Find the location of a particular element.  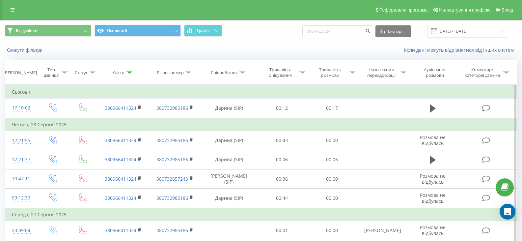

a: Коли дані можуть відрізнятися вiд інших систем is located at coordinates (461, 50).